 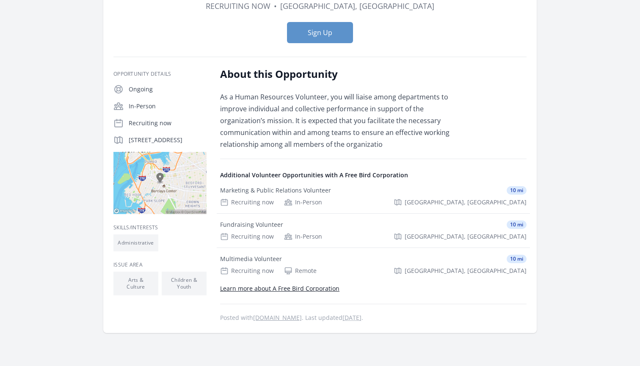 I want to click on div: Remote, so click(x=300, y=271).